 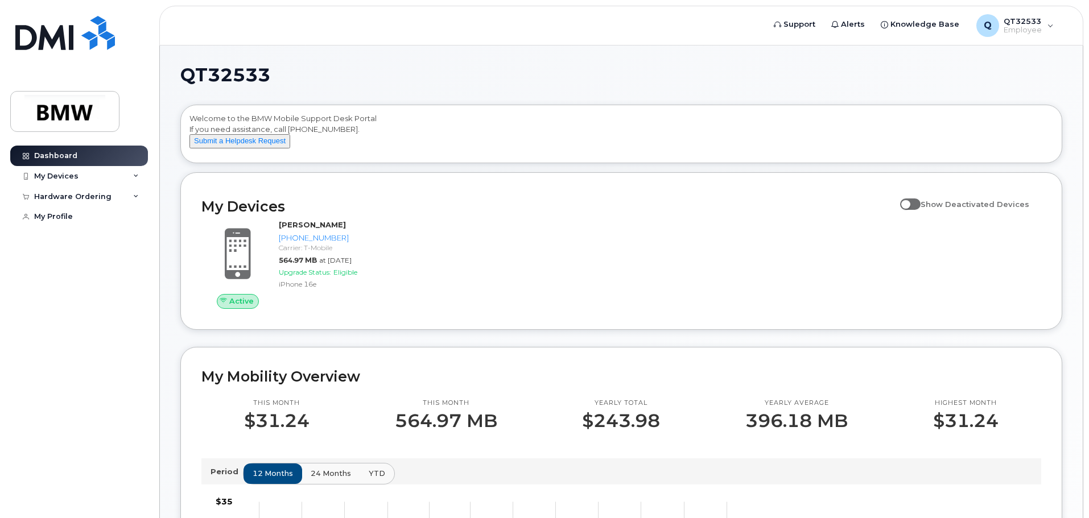 What do you see at coordinates (621, 421) in the screenshot?
I see `p: $243.98` at bounding box center [621, 421].